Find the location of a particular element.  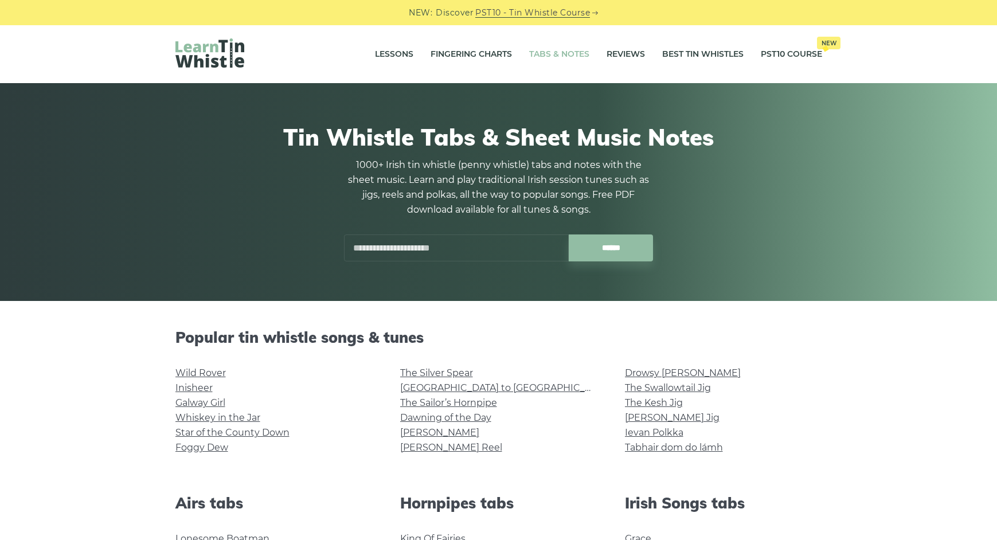

a: Galway Girl is located at coordinates (200, 403).